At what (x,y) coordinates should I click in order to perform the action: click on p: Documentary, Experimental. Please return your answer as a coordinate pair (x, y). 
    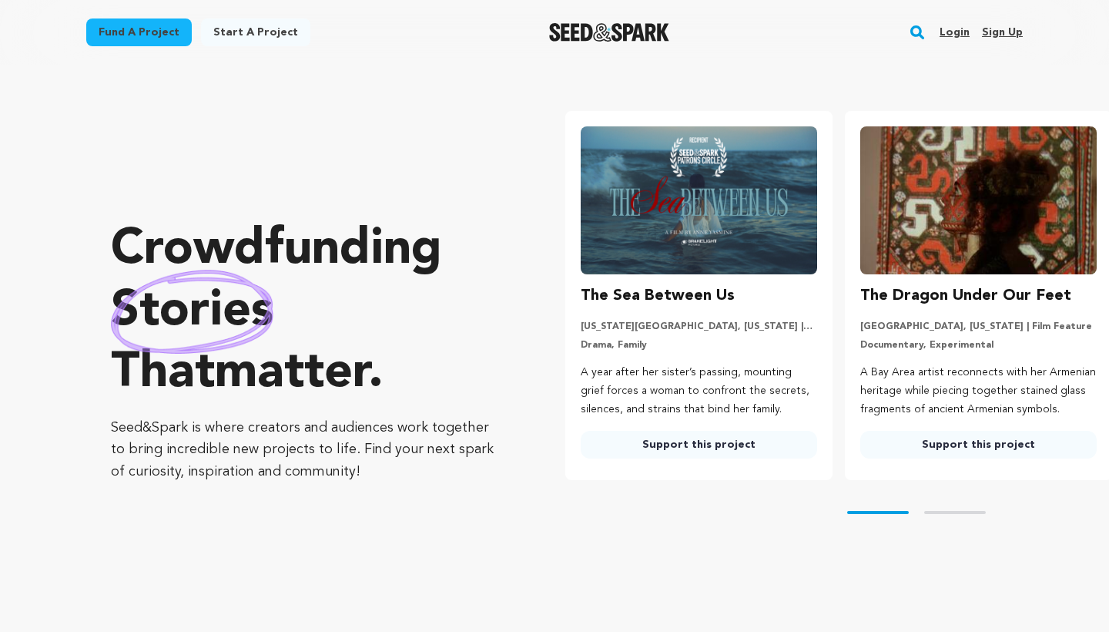
    Looking at the image, I should click on (978, 345).